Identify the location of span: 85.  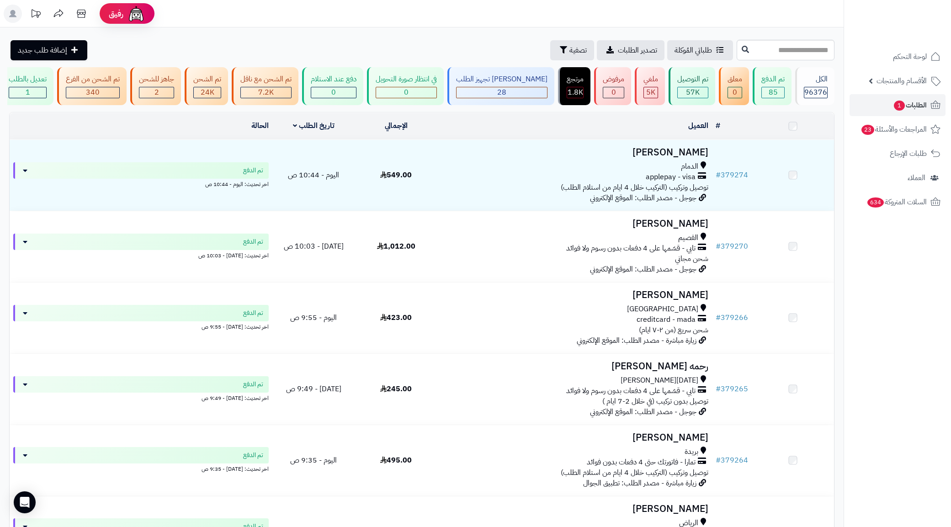
(773, 92).